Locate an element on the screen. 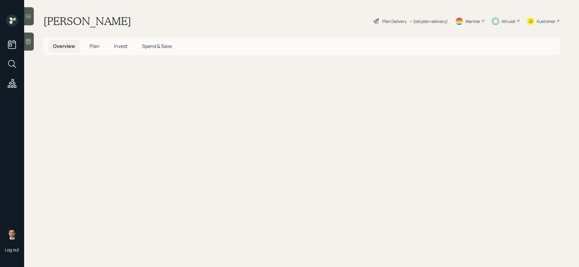 The width and height of the screenshot is (579, 267). div: Altruist is located at coordinates (508, 21).